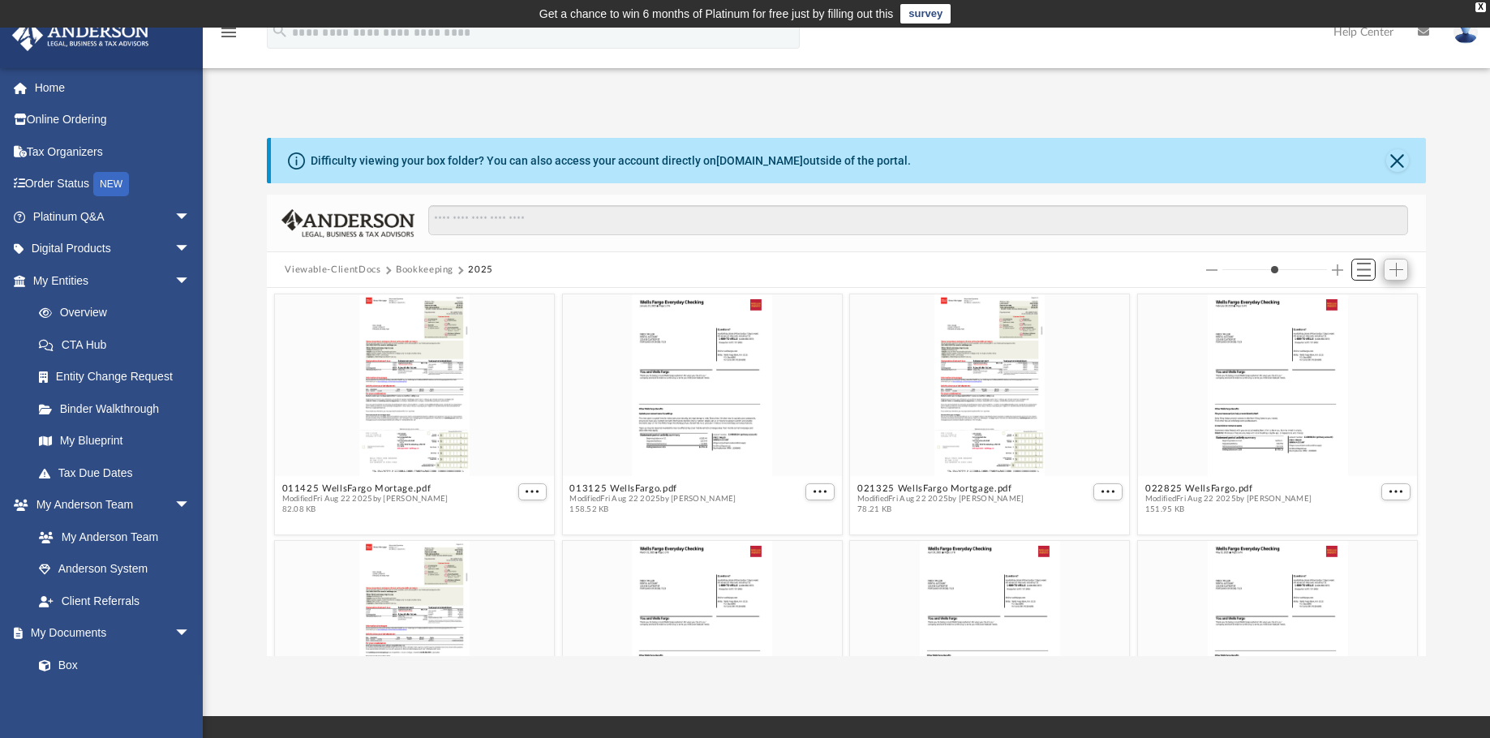  Describe the element at coordinates (653, 488) in the screenshot. I see `button: 013125 WellsFargo.pdf` at that location.